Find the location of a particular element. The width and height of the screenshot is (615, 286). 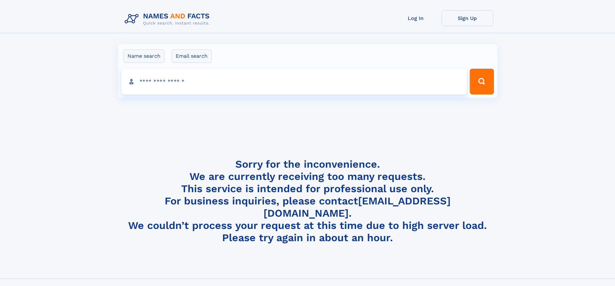

h4: Sorry for the inconvenience. We are currently receiving too many requests. This service is intend... is located at coordinates (308, 201).